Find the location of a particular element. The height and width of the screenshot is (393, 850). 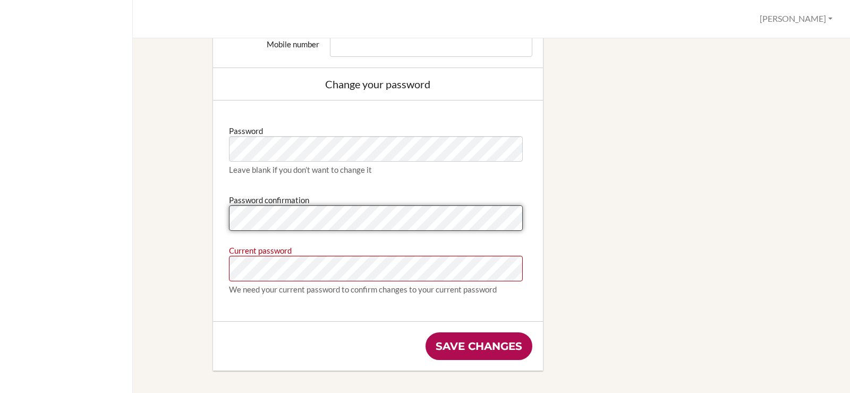

label: Current password is located at coordinates (260, 248).